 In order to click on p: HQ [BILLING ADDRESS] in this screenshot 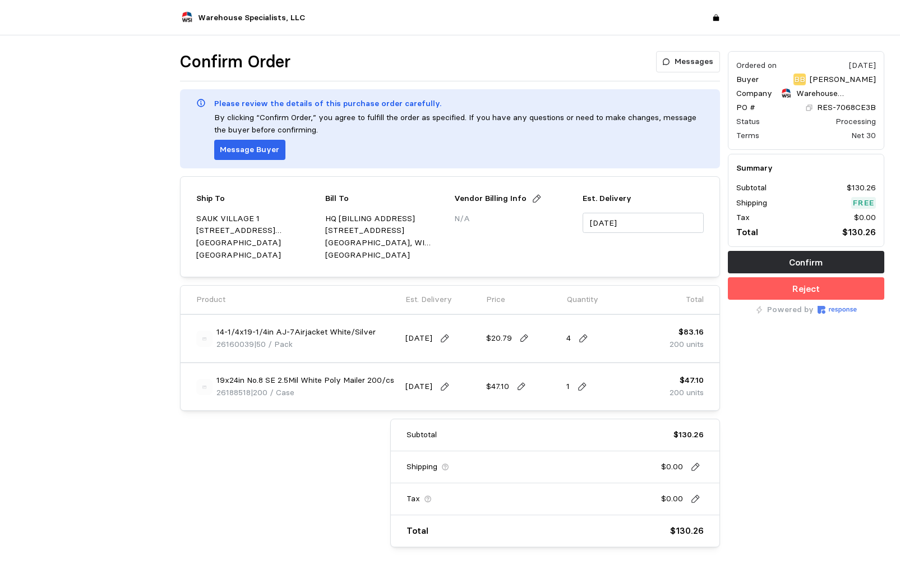, I will do `click(386, 219)`.